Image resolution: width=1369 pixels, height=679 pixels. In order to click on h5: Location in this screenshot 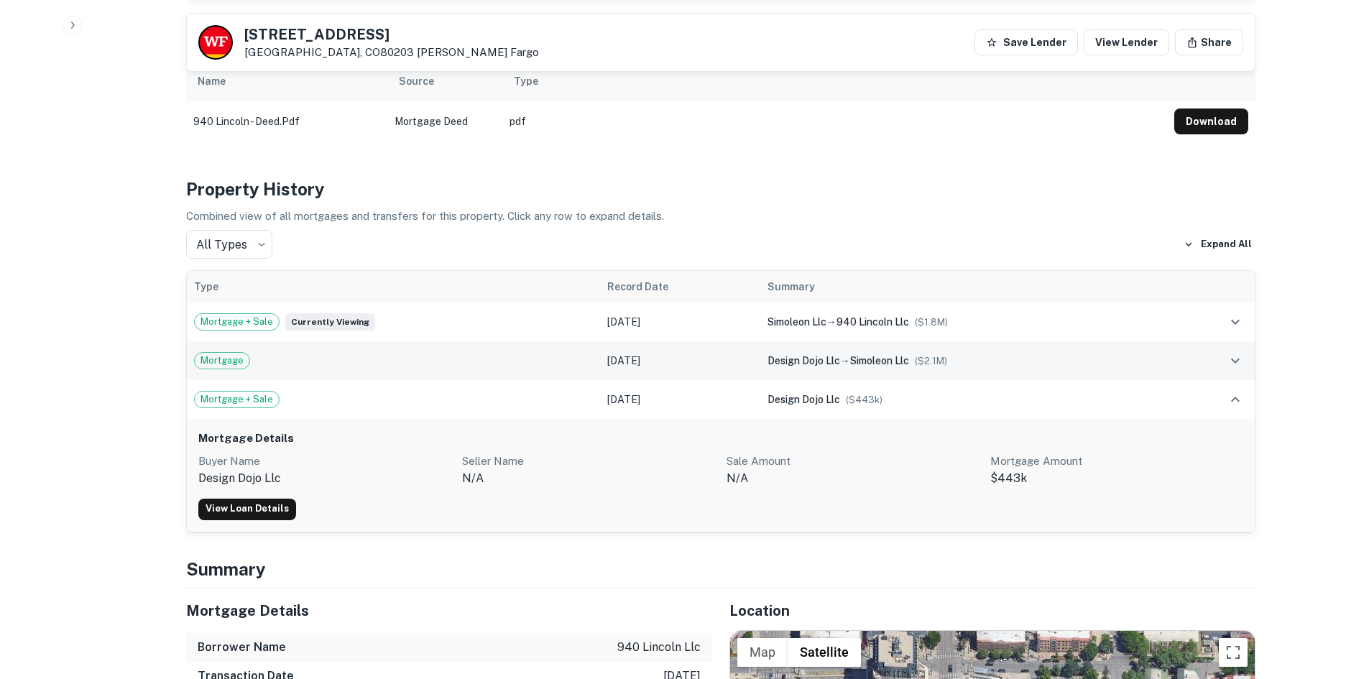, I will do `click(992, 611)`.